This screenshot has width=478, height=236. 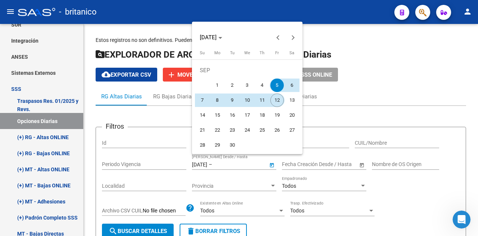 What do you see at coordinates (277, 53) in the screenshot?
I see `span: Fr` at bounding box center [277, 53].